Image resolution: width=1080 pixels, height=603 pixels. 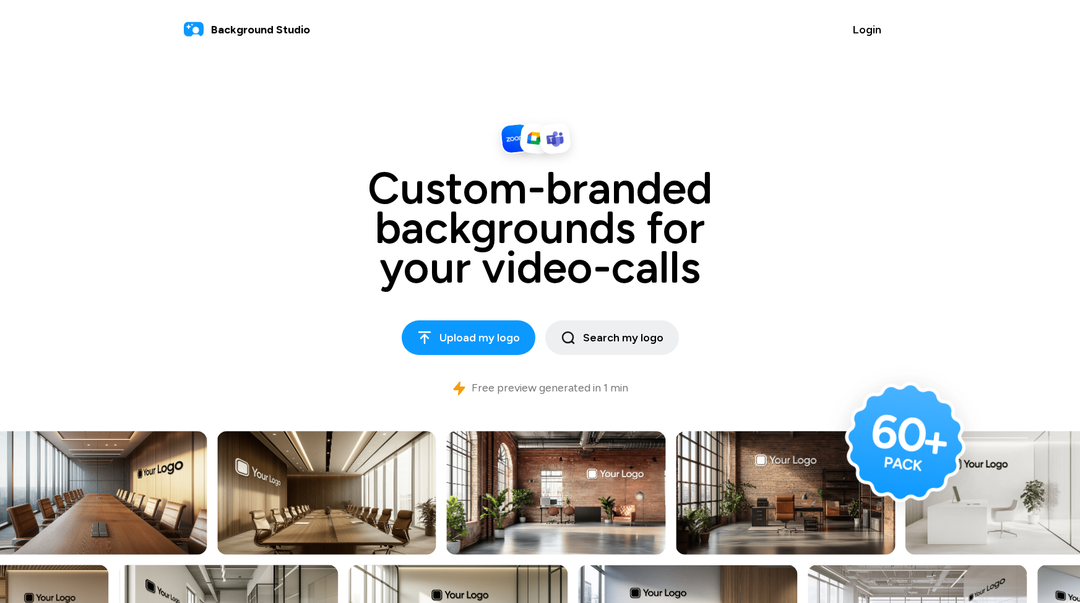 What do you see at coordinates (905, 442) in the screenshot?
I see `img: Badge` at bounding box center [905, 442].